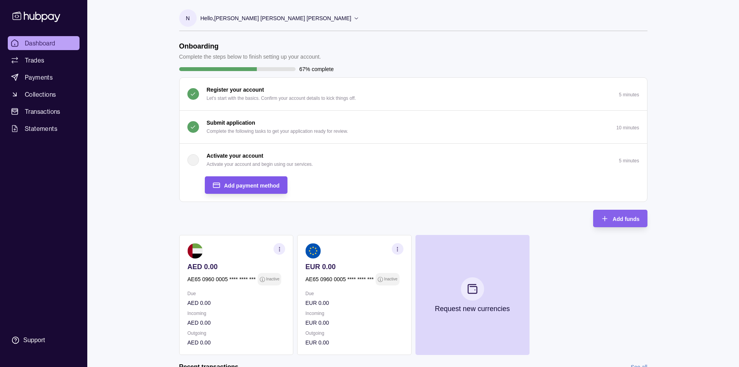 Image resolution: width=739 pixels, height=367 pixels. What do you see at coordinates (195, 251) in the screenshot?
I see `img: ae` at bounding box center [195, 251].